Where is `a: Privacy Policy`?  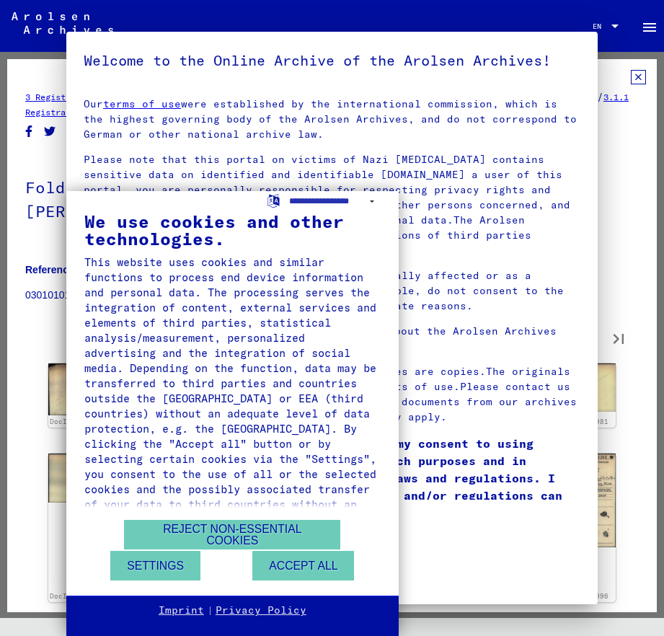
a: Privacy Policy is located at coordinates (261, 611).